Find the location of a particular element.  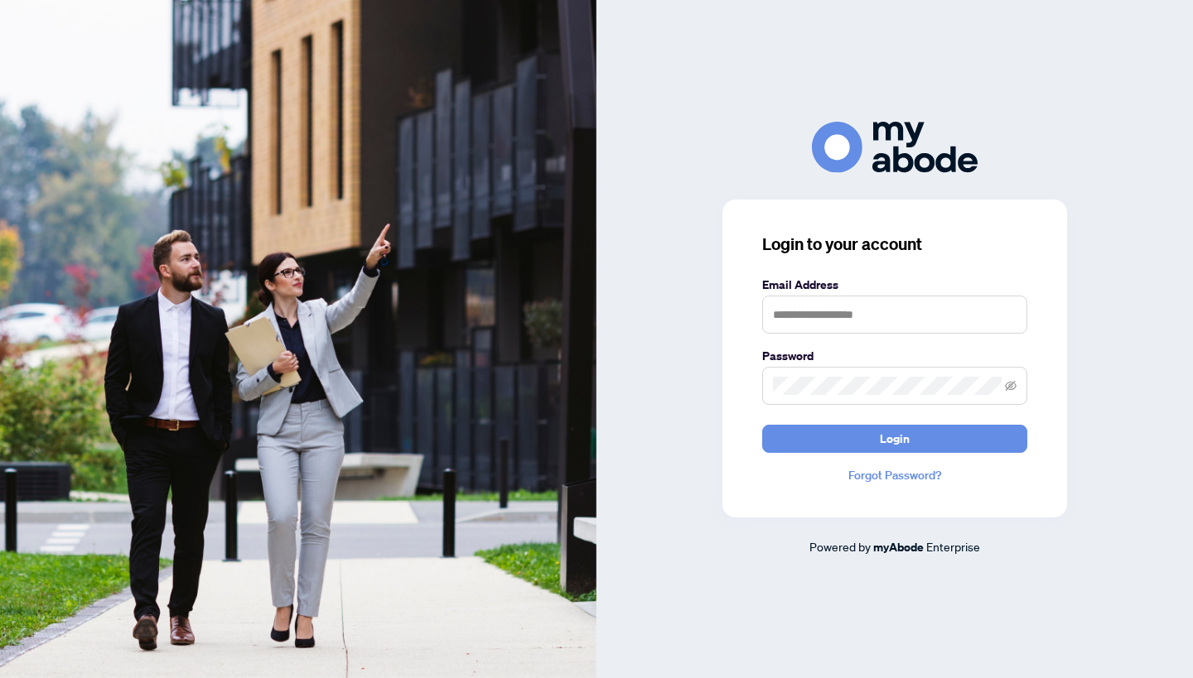

span: Powered by is located at coordinates (840, 547).